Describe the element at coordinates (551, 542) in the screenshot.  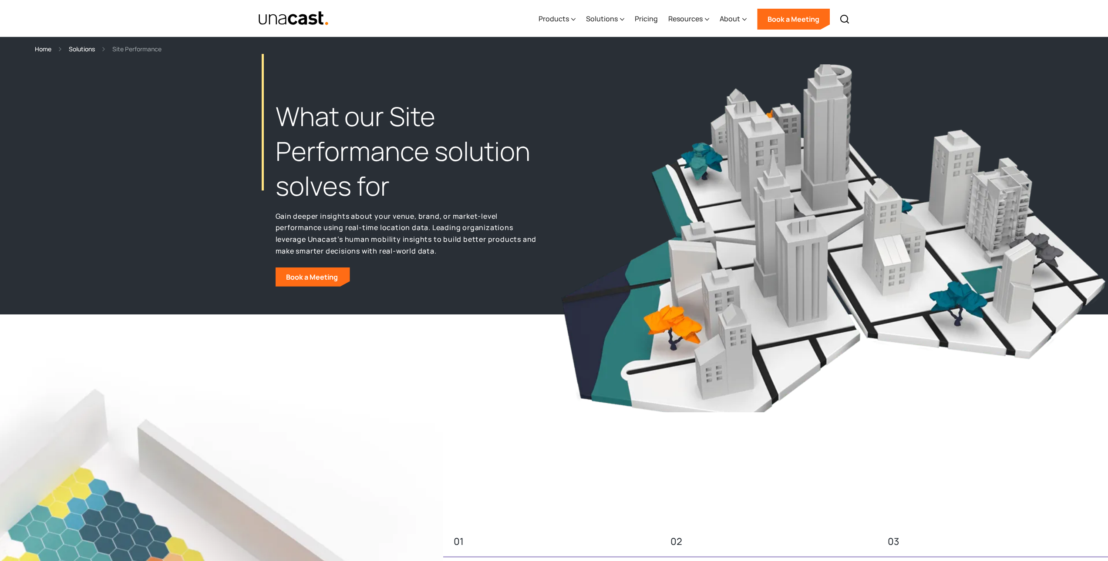
I see `div: 01` at that location.